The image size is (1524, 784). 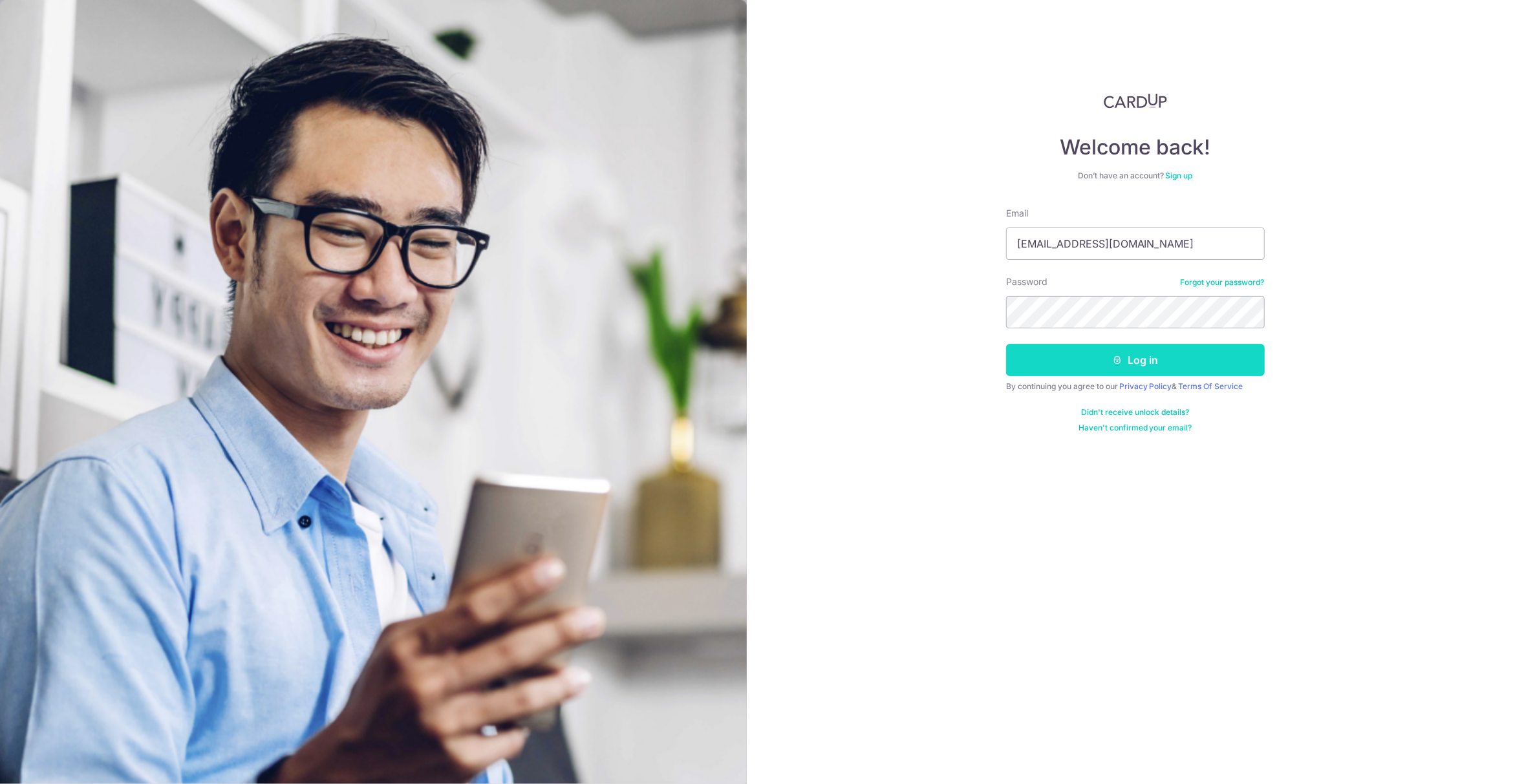 What do you see at coordinates (1223, 282) in the screenshot?
I see `a: Forgot your password?` at bounding box center [1223, 282].